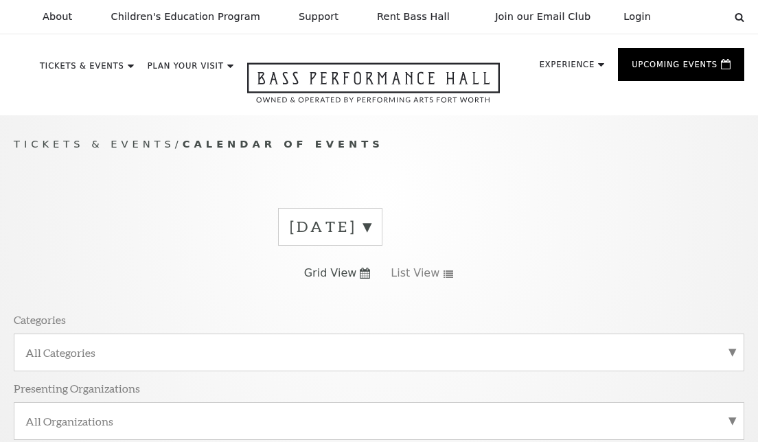 The height and width of the screenshot is (442, 758). What do you see at coordinates (379, 421) in the screenshot?
I see `label: All Organizations` at bounding box center [379, 421].